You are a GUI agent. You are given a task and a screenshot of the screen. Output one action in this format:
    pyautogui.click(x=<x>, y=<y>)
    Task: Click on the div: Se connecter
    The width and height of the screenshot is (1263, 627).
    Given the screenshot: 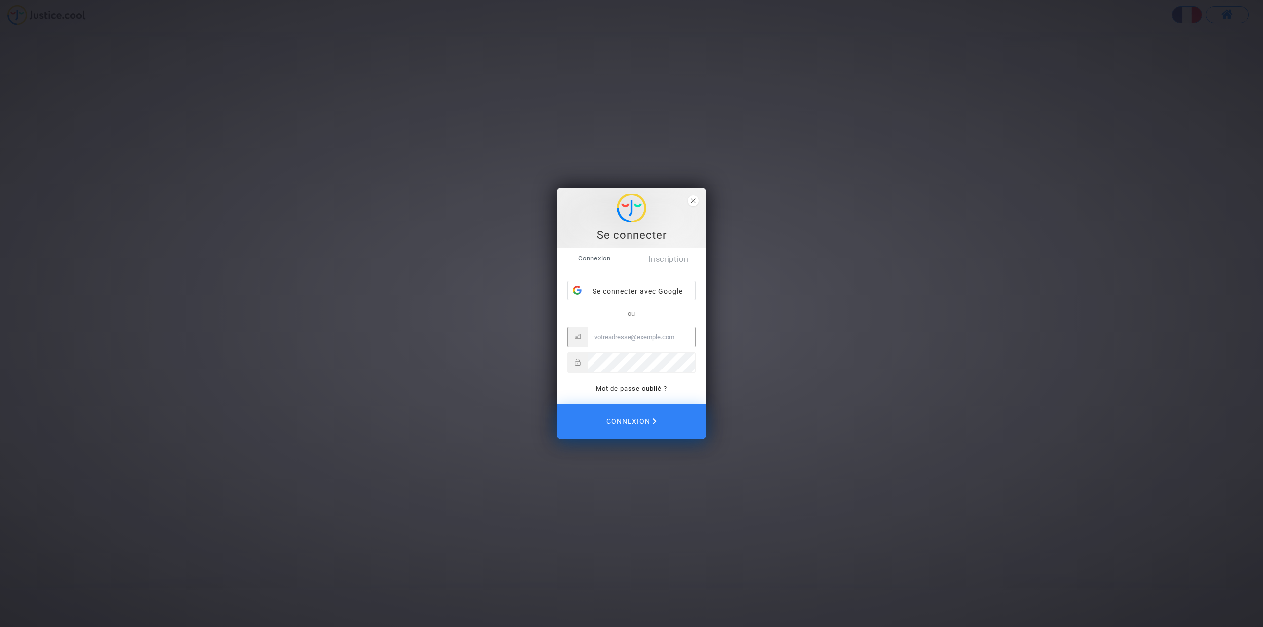 What is the action you would take?
    pyautogui.click(x=631, y=235)
    